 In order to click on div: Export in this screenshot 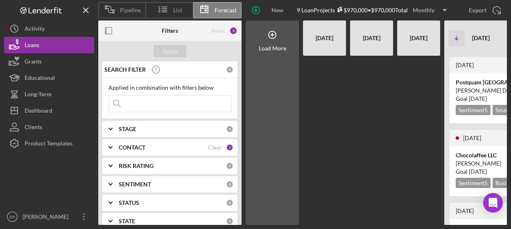, I will do `click(477, 10)`.